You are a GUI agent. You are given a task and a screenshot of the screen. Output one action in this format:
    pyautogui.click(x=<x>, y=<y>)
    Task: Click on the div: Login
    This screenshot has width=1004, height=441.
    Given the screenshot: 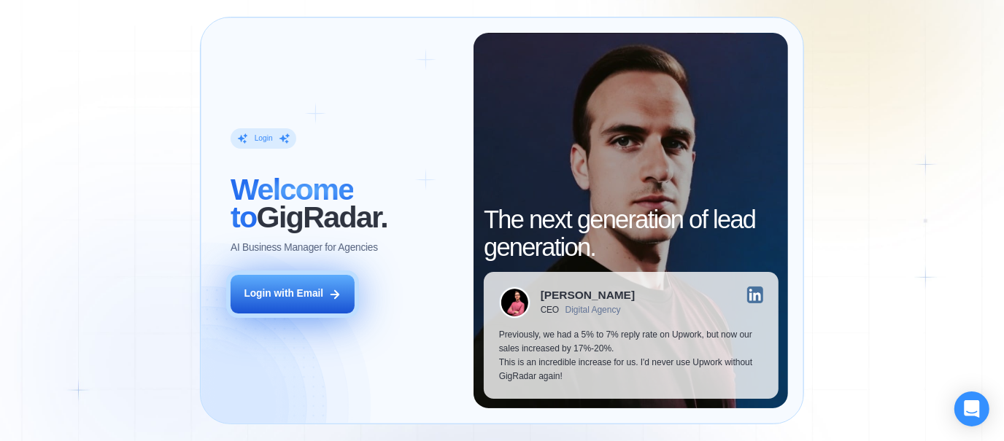 What is the action you would take?
    pyautogui.click(x=263, y=139)
    